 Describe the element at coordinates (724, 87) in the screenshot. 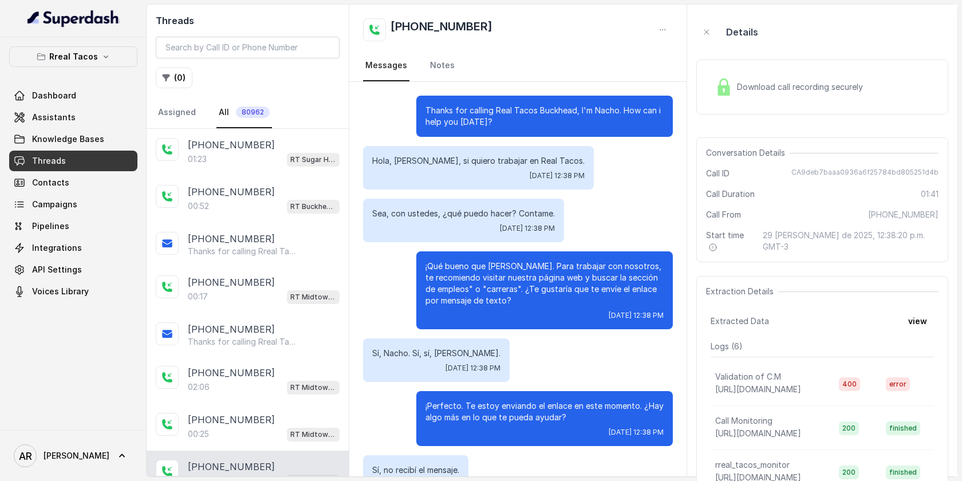

I see `img: Lock Icon` at that location.